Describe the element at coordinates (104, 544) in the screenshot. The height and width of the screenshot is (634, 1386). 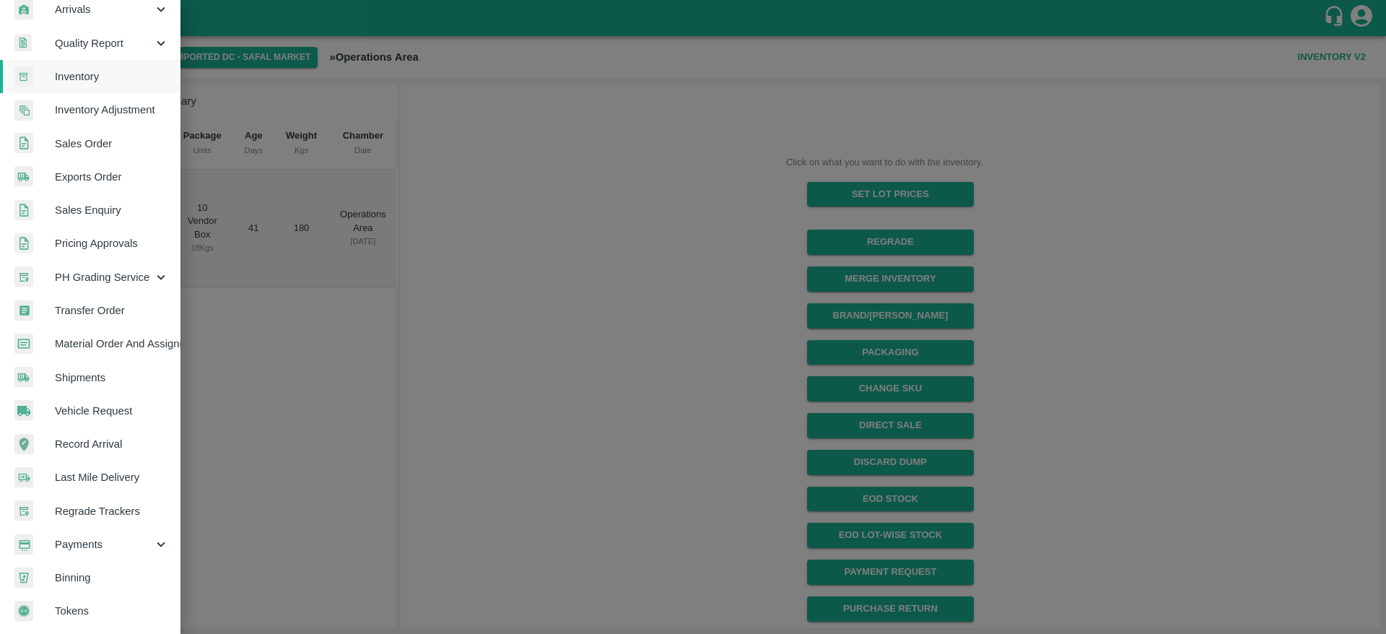
I see `span: Payments` at that location.